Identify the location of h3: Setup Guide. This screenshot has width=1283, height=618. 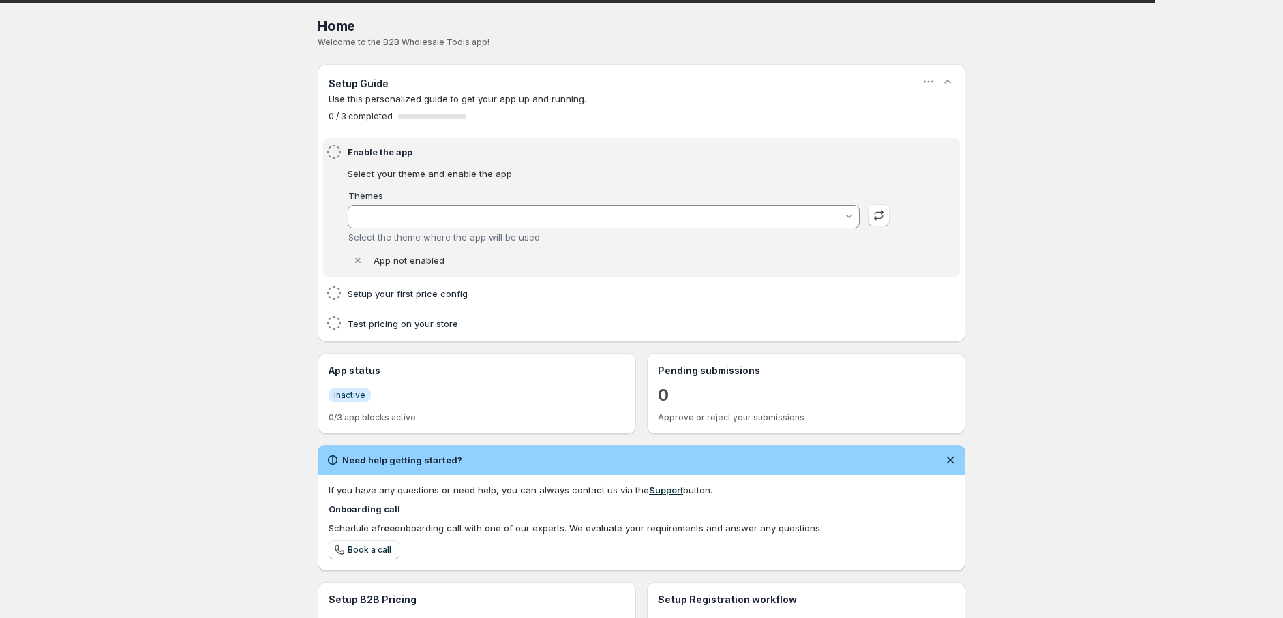
(359, 84).